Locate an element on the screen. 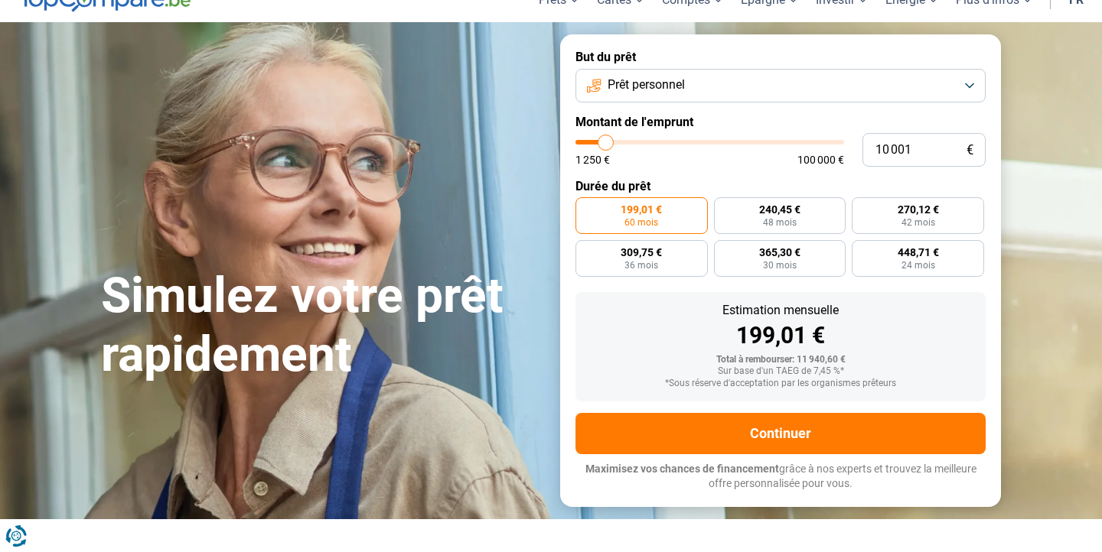  span: 36 mois is located at coordinates (641, 265).